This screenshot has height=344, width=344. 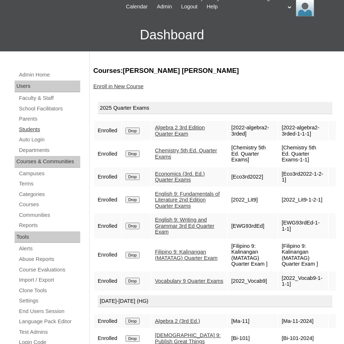 I want to click on a: Admin, so click(x=165, y=7).